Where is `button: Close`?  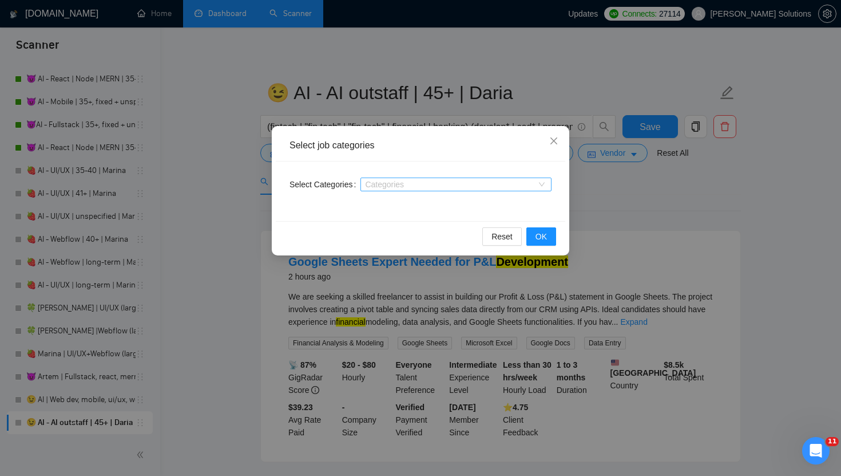
button: Close is located at coordinates (554, 141).